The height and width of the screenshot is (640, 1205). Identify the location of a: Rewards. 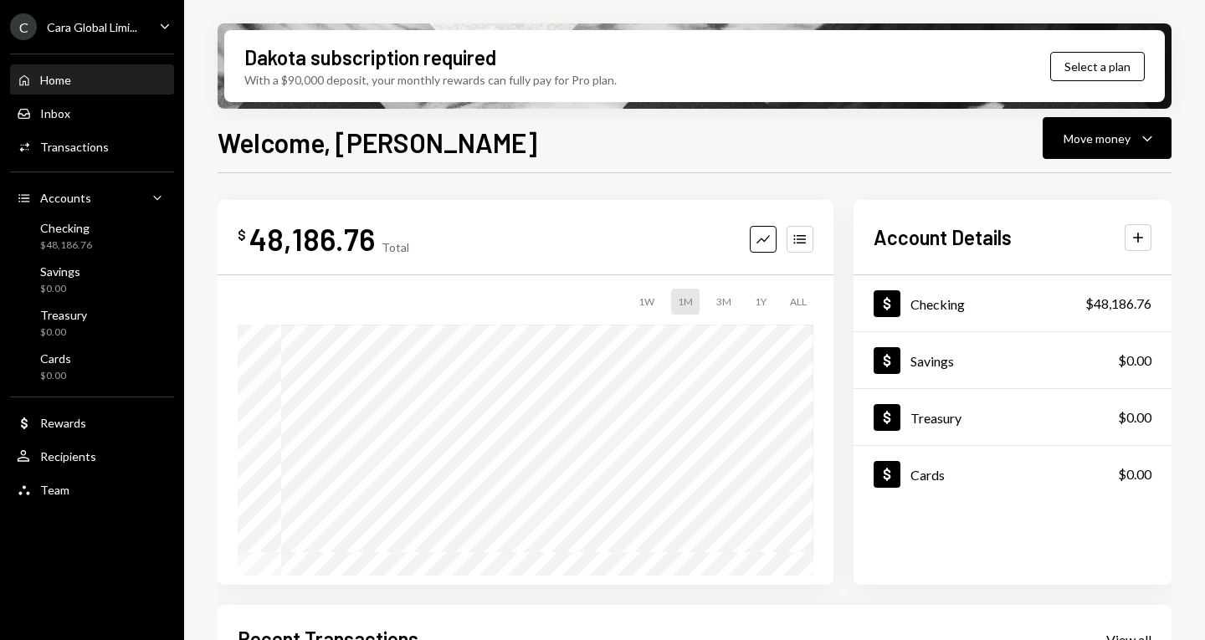
(92, 423).